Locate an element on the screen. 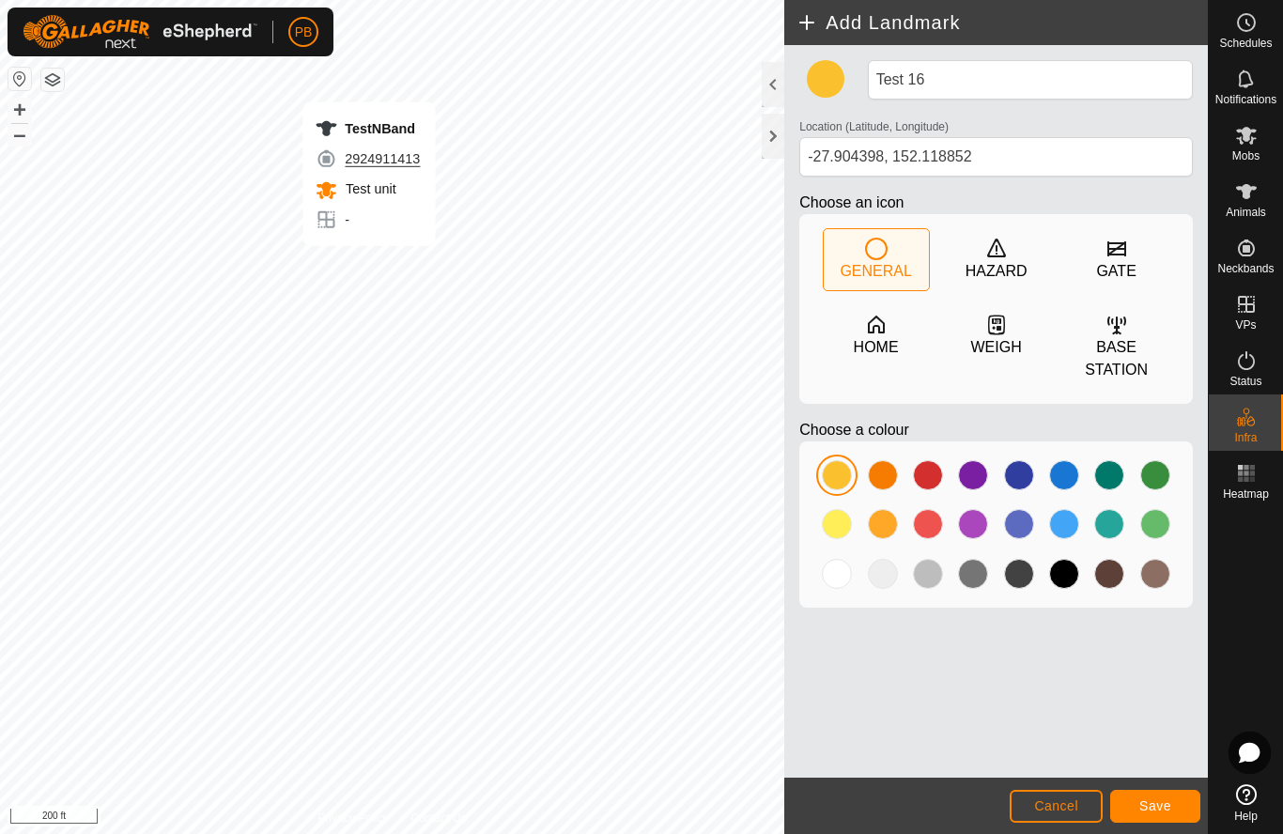 Image resolution: width=1283 pixels, height=834 pixels. span: Cancel is located at coordinates (1056, 806).